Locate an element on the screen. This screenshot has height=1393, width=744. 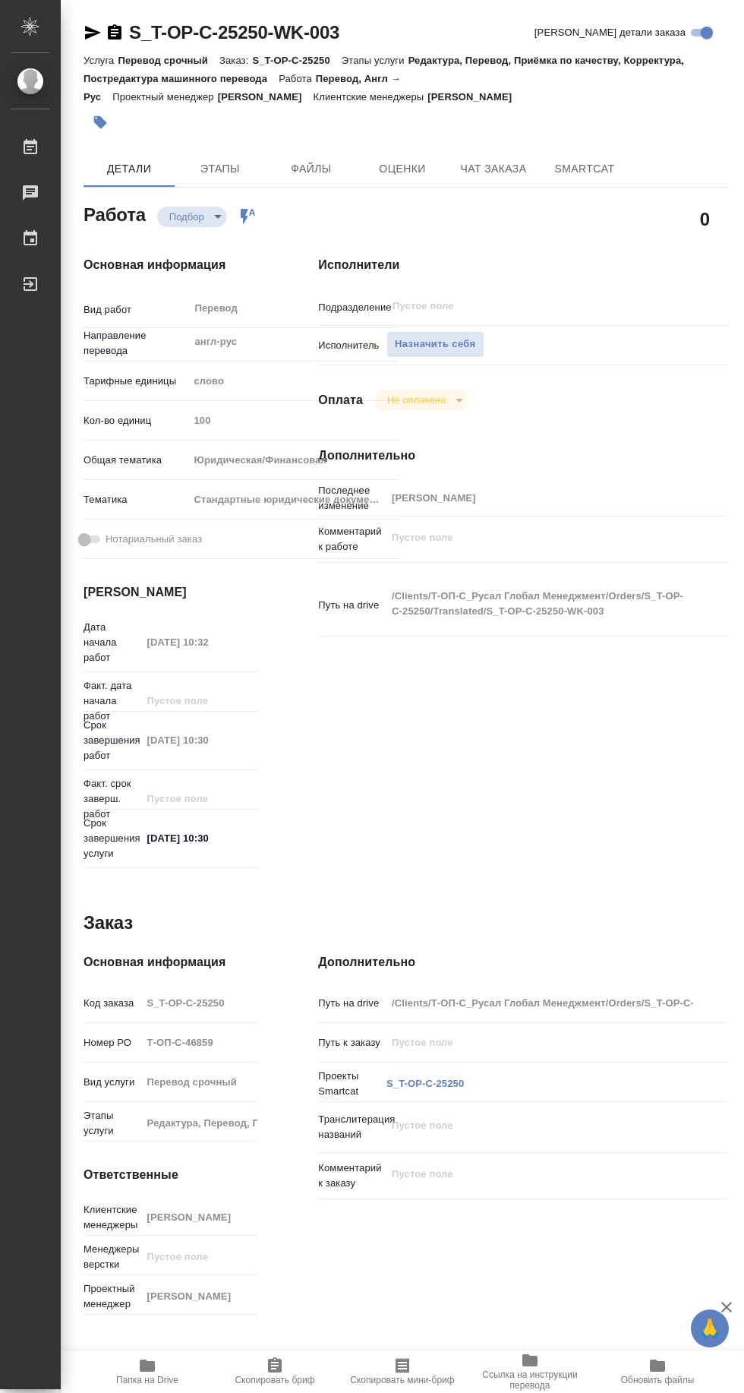
button: Добавить тэг is located at coordinates (100, 122).